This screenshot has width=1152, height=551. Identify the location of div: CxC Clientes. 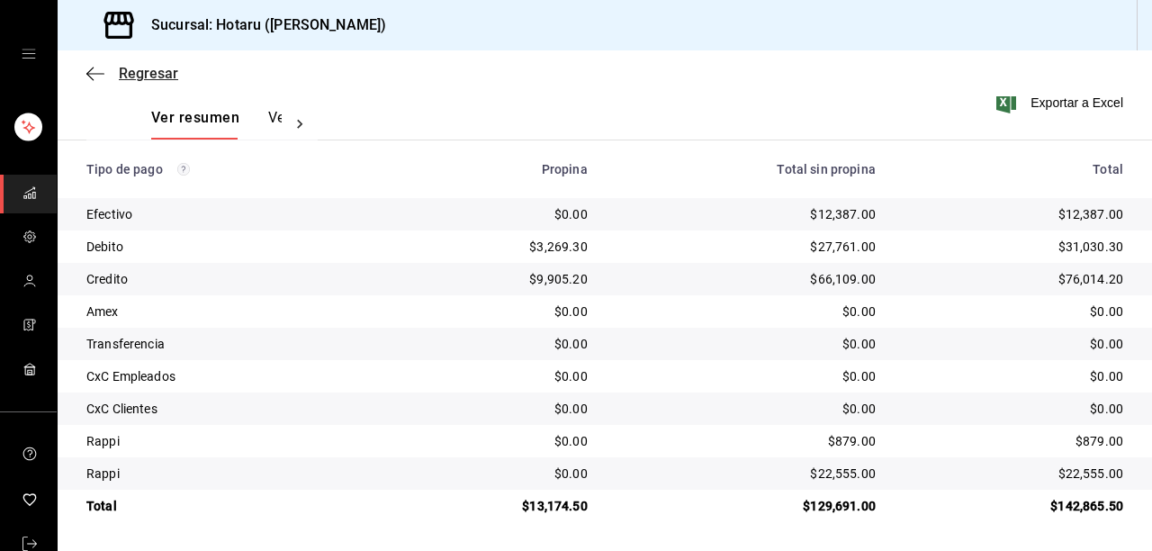
(230, 409).